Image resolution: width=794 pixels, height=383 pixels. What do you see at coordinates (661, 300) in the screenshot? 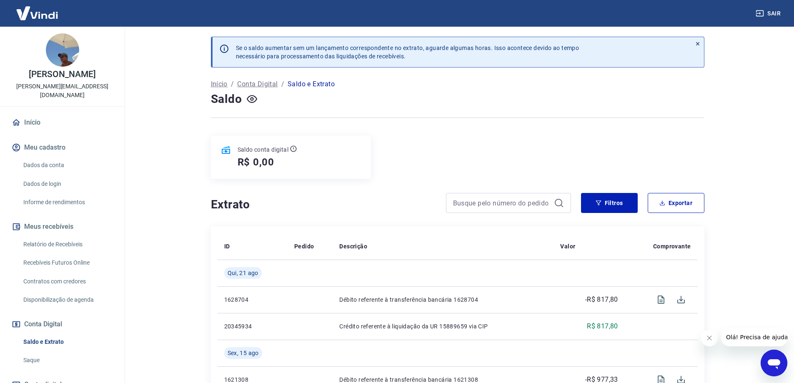
I see `span: Visualizar` at bounding box center [661, 300].